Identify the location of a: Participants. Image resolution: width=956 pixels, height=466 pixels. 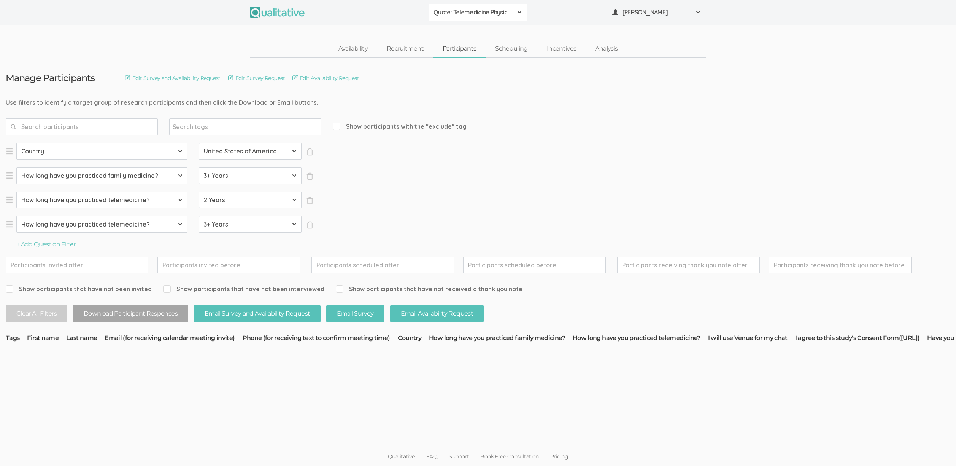
(460, 49).